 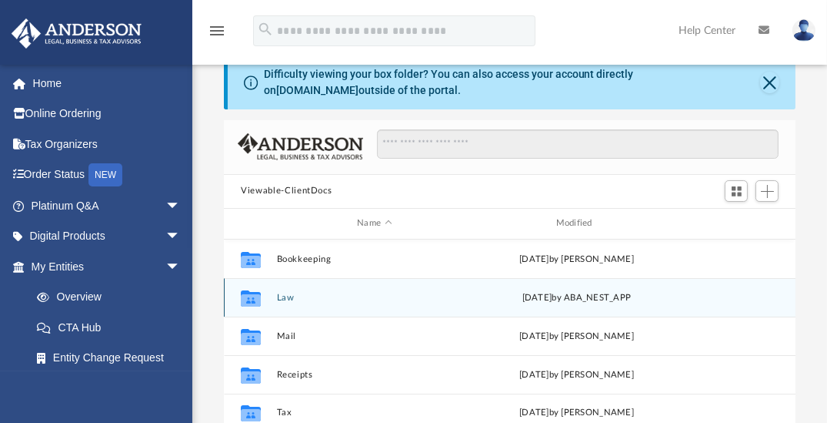 What do you see at coordinates (375, 296) in the screenshot?
I see `button: Law` at bounding box center [375, 296].